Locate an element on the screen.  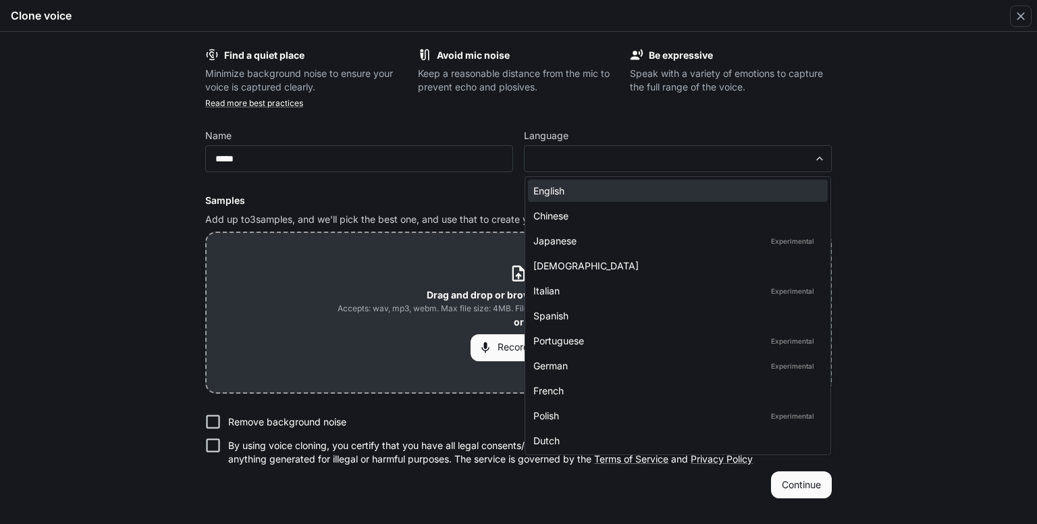
div: Chinese is located at coordinates (675, 215).